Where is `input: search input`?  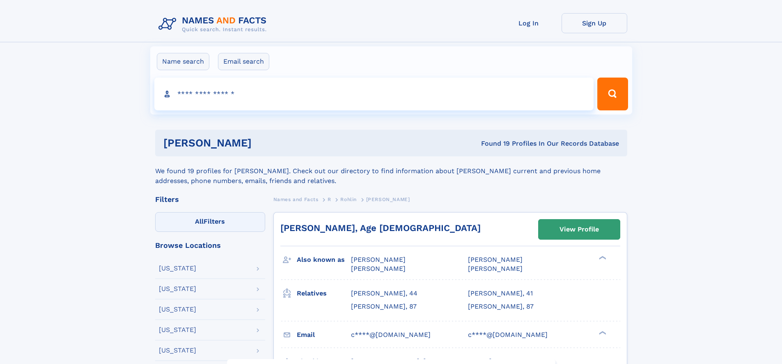 input: search input is located at coordinates (374, 94).